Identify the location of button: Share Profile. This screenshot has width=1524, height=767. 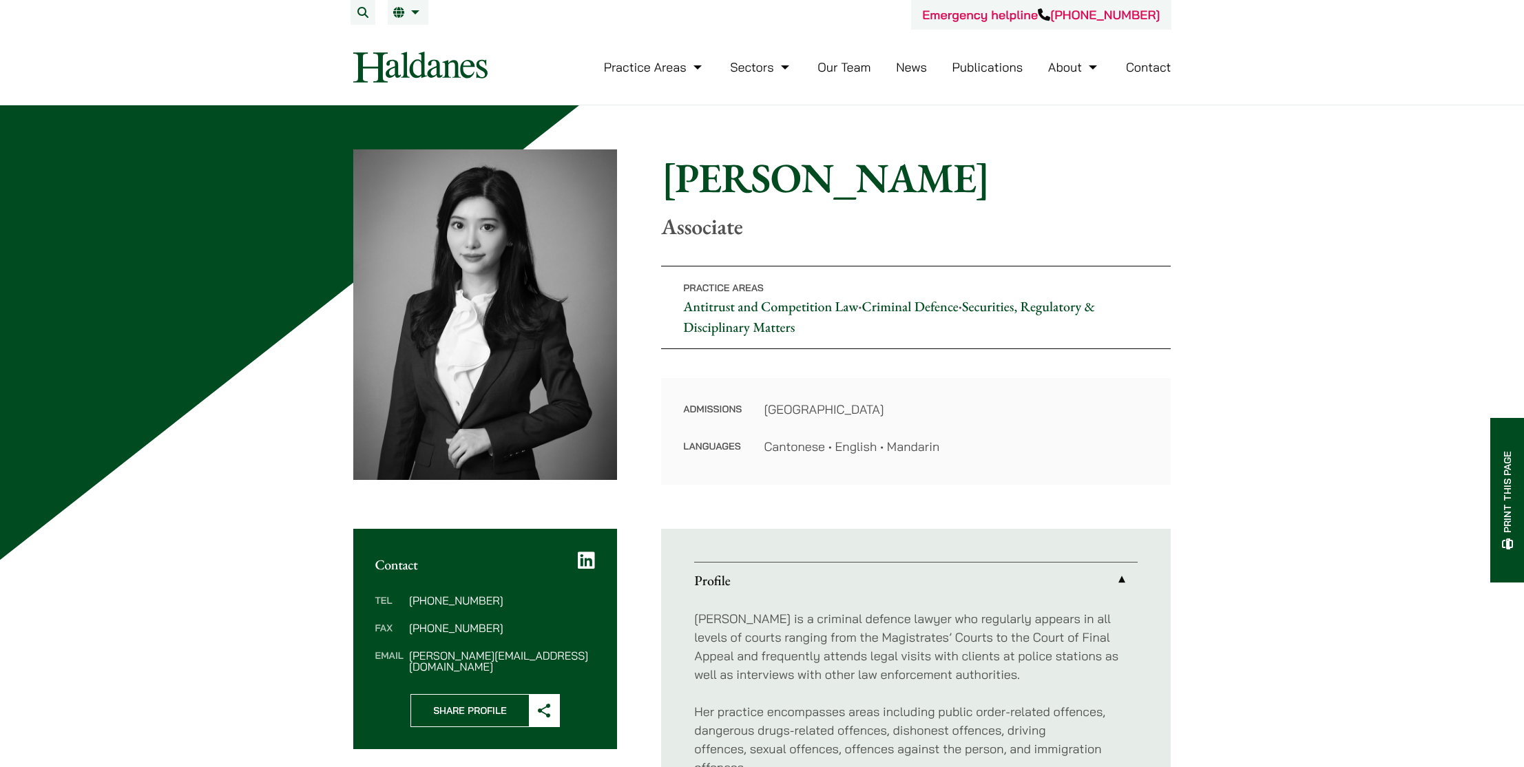
(485, 711).